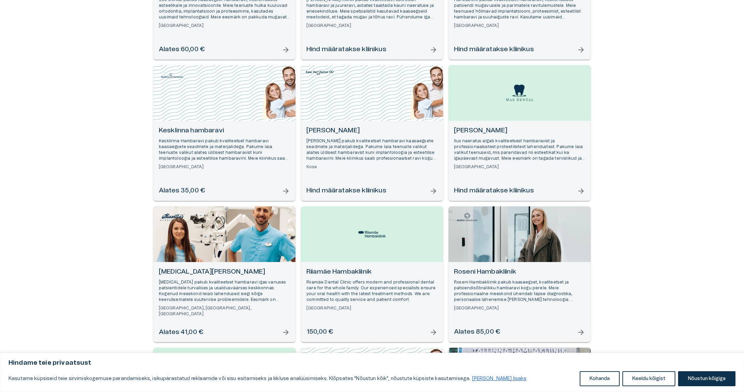 The width and height of the screenshot is (744, 392). What do you see at coordinates (706, 379) in the screenshot?
I see `button: Nõustun kõigiga` at bounding box center [706, 379].